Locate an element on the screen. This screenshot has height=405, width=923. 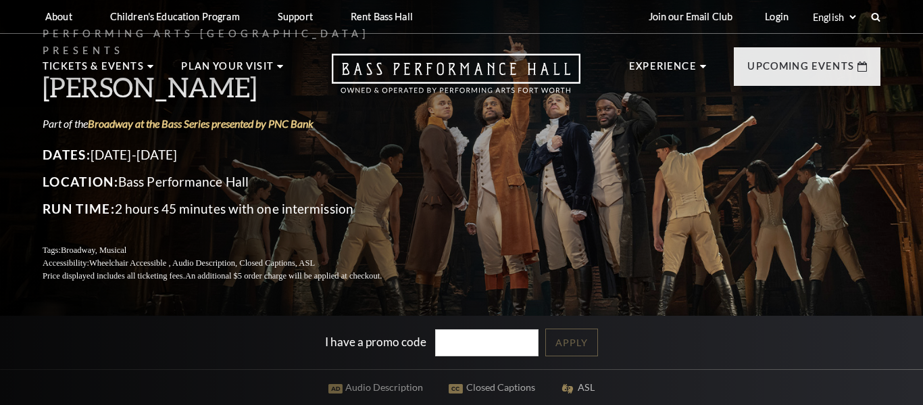
p: Bass Performance Hall is located at coordinates (228, 182).